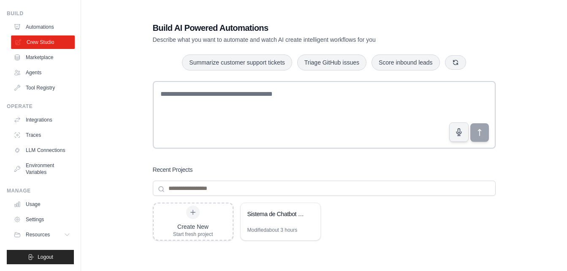 The width and height of the screenshot is (567, 271). What do you see at coordinates (40, 257) in the screenshot?
I see `button: Logout` at bounding box center [40, 257].